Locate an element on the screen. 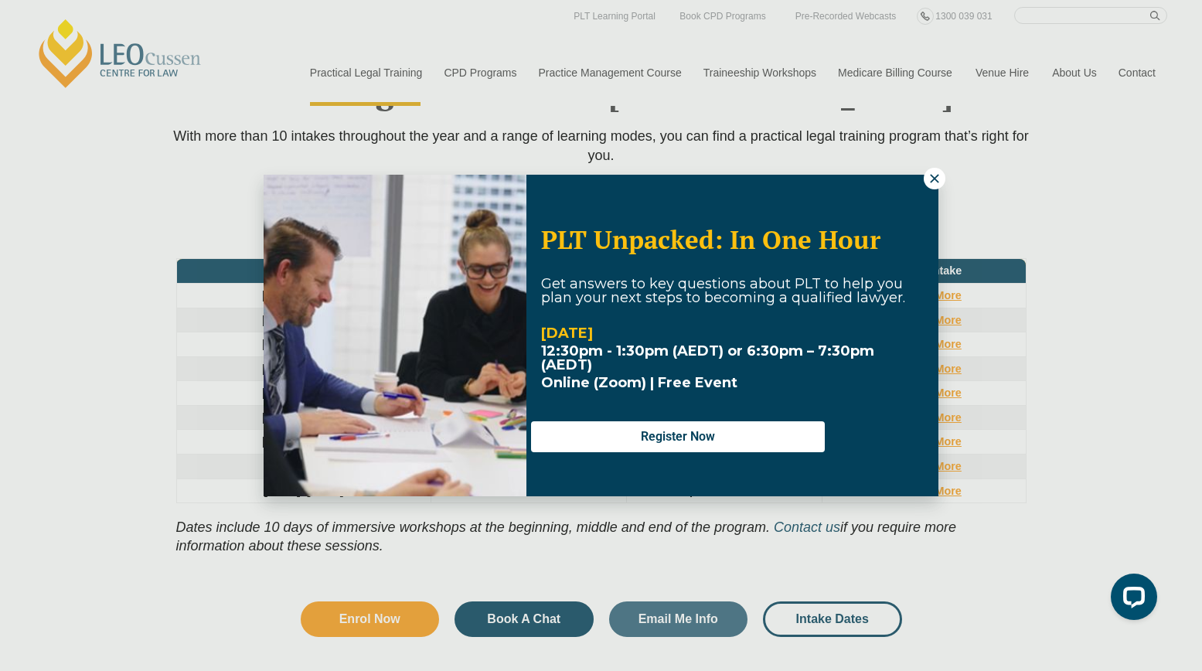 This screenshot has width=1202, height=671. img: Woman in yellow blouse holding folders looking to the right and smiling is located at coordinates (395, 335).